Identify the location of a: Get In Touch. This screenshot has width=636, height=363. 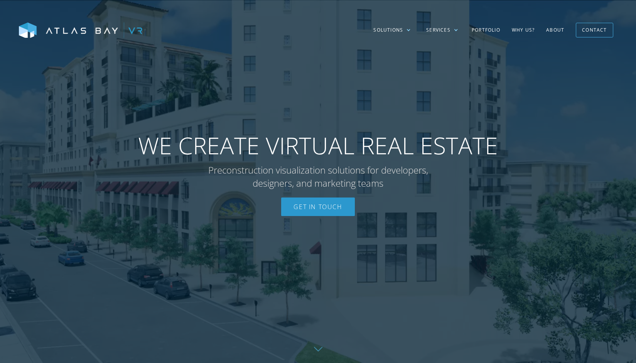
(318, 207).